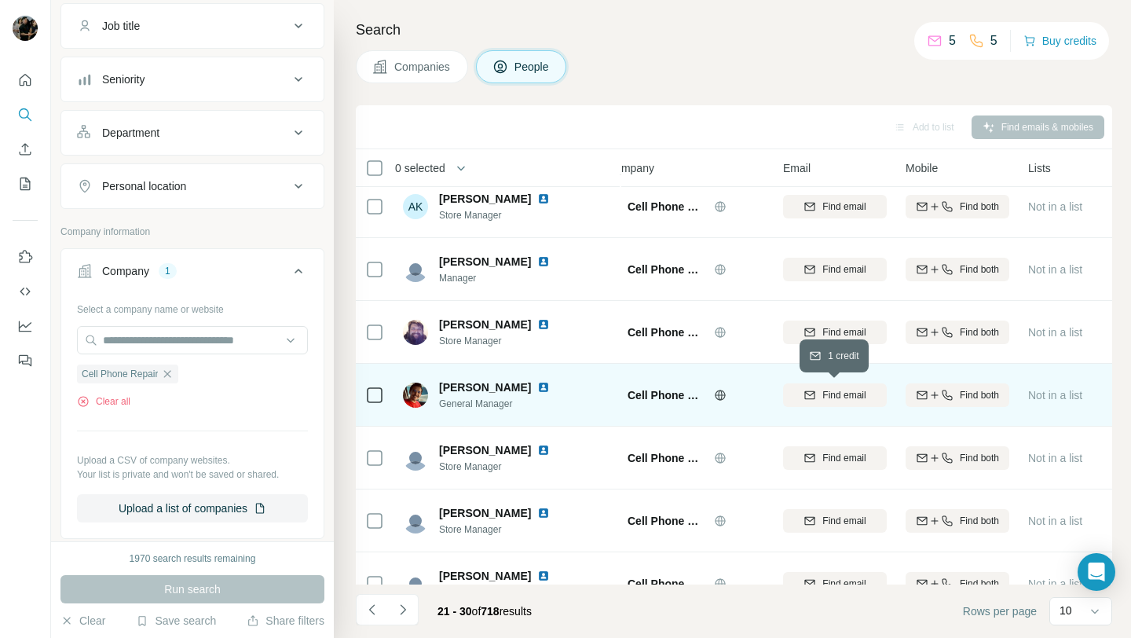  Describe the element at coordinates (422, 67) in the screenshot. I see `span: Companies` at that location.